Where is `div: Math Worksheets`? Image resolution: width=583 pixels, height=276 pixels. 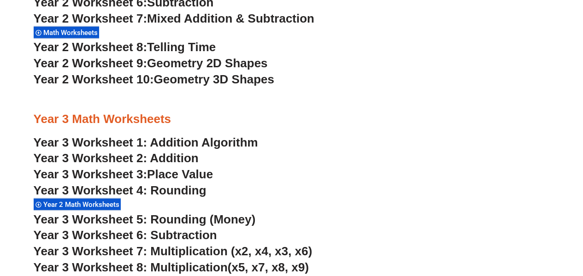
div: Math Worksheets is located at coordinates (66, 32).